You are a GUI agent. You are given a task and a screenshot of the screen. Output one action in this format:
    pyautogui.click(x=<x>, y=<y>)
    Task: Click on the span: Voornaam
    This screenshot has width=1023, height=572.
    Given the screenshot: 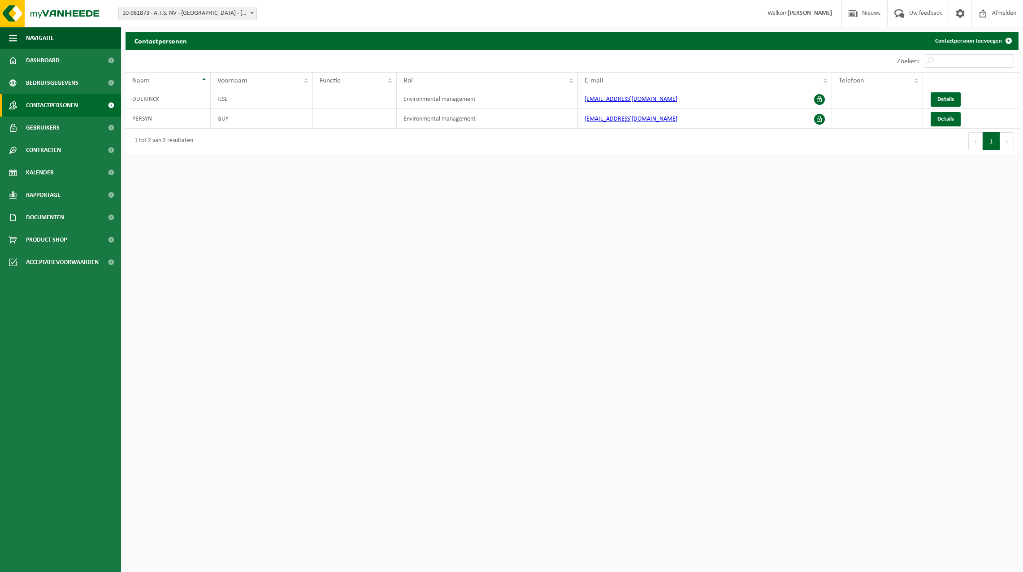 What is the action you would take?
    pyautogui.click(x=232, y=81)
    